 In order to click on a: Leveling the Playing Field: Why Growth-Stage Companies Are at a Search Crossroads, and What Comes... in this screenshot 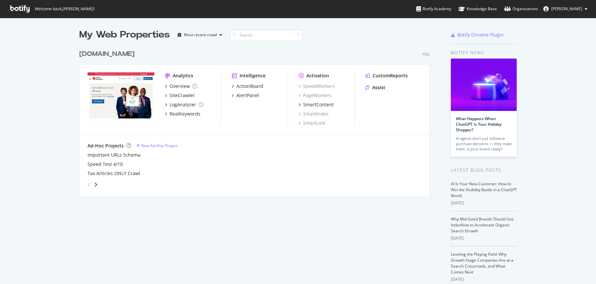, I will do `click(482, 263)`.